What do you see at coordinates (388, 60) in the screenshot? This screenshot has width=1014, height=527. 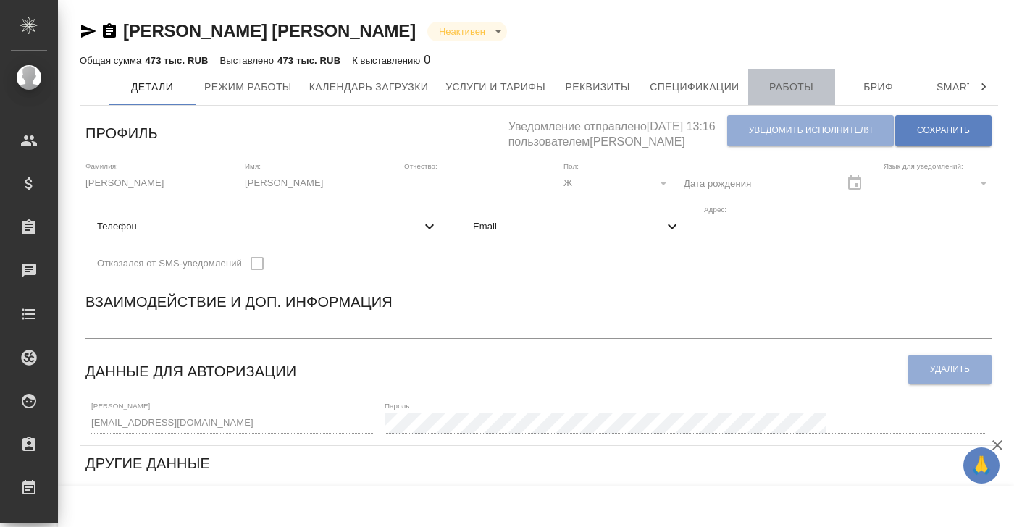 I see `p: К выставлению` at bounding box center [388, 60].